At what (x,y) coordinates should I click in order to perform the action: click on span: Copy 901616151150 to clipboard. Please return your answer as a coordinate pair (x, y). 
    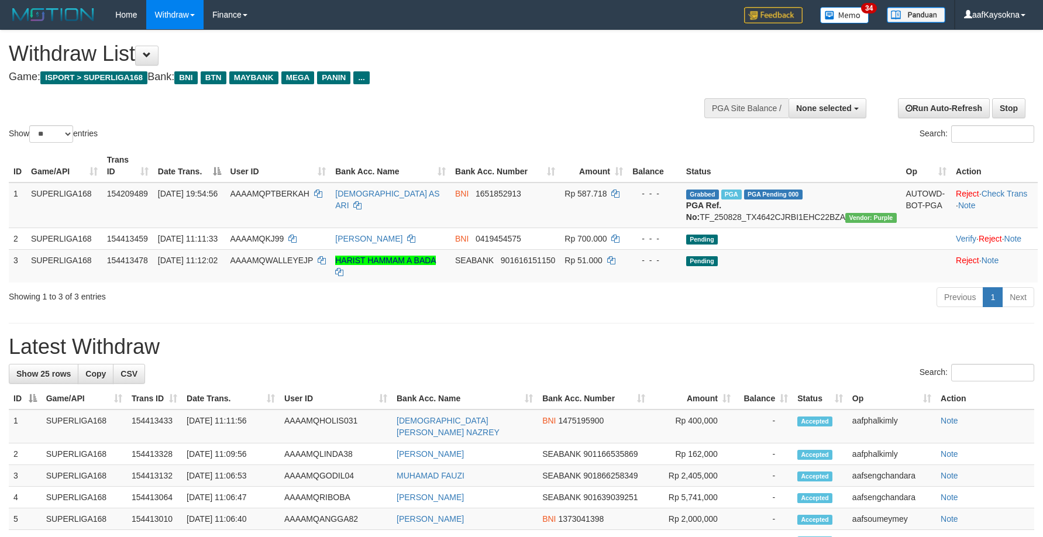
    Looking at the image, I should click on (528, 260).